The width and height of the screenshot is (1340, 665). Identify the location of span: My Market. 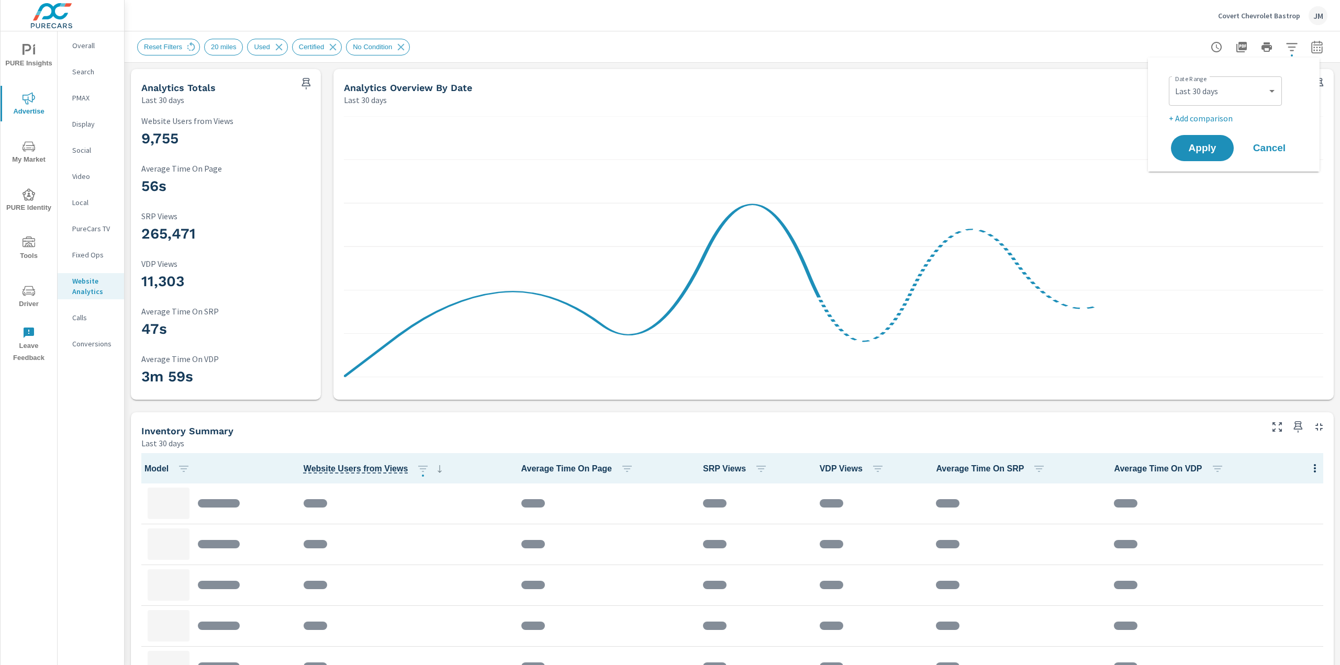
(29, 153).